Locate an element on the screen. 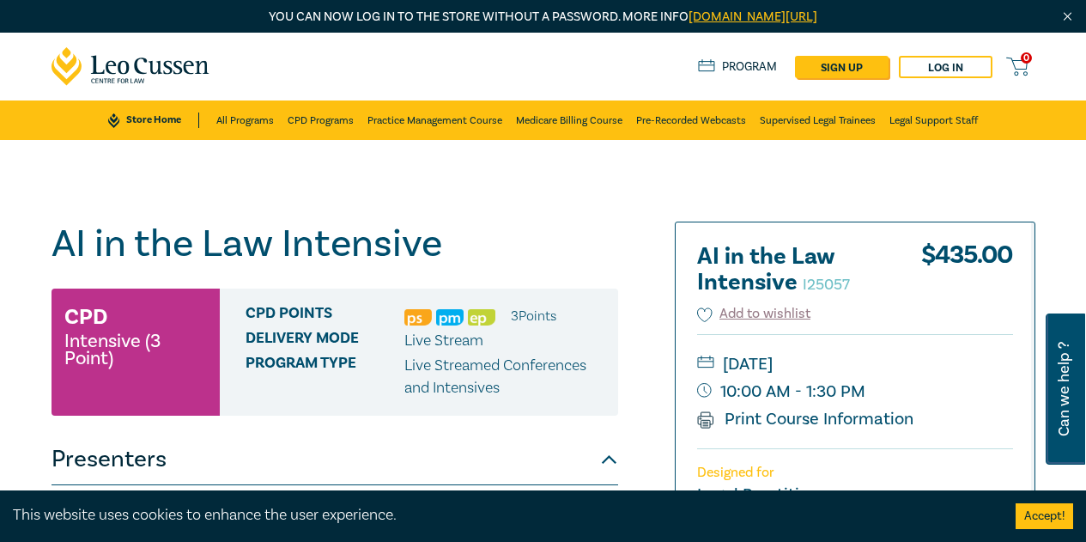 Image resolution: width=1086 pixels, height=542 pixels. p: You can now log in to the store without a password. More info is located at coordinates (543, 17).